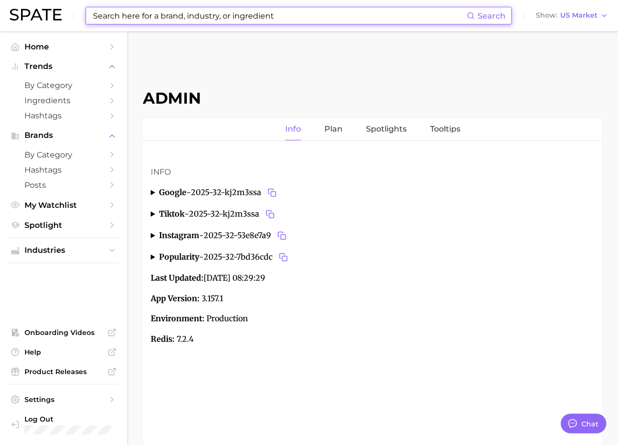 The width and height of the screenshot is (618, 445). Describe the element at coordinates (372, 257) in the screenshot. I see `summary: popularity-2025-32-7bd36cdcCopy 2025-32-7bd36cdc to clipboard` at that location.